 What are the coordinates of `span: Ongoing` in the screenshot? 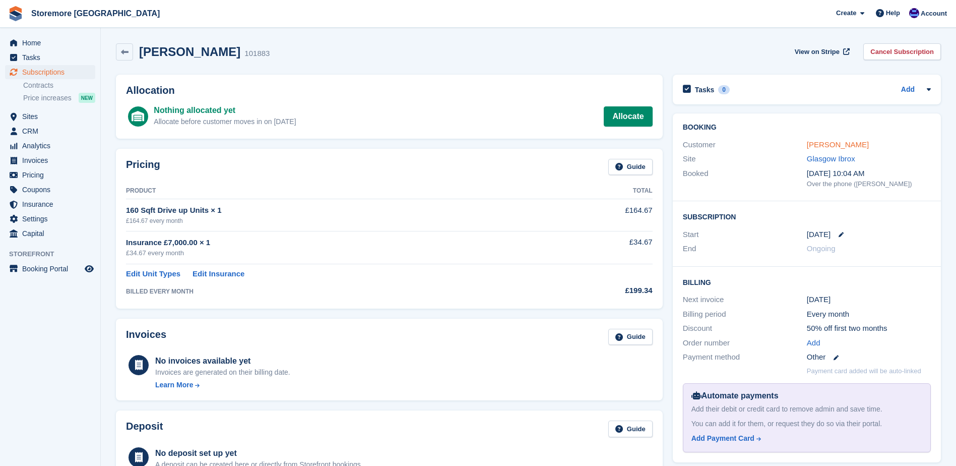 It's located at (821, 248).